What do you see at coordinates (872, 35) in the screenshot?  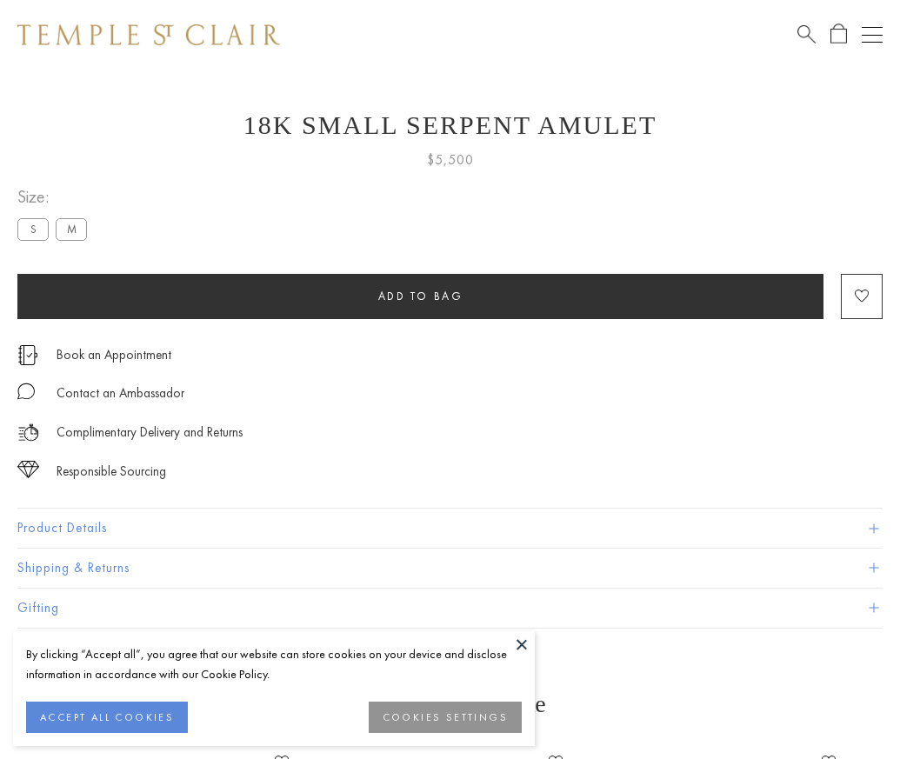 I see `button: Open navigation` at bounding box center [872, 35].